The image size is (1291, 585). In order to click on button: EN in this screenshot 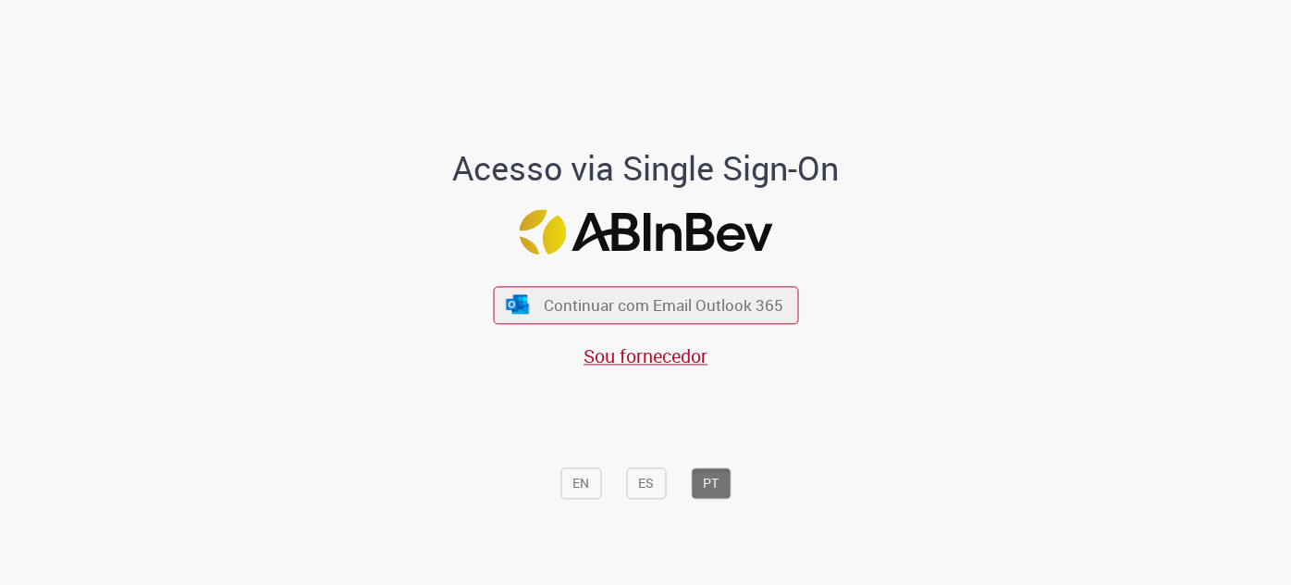, I will do `click(581, 483)`.